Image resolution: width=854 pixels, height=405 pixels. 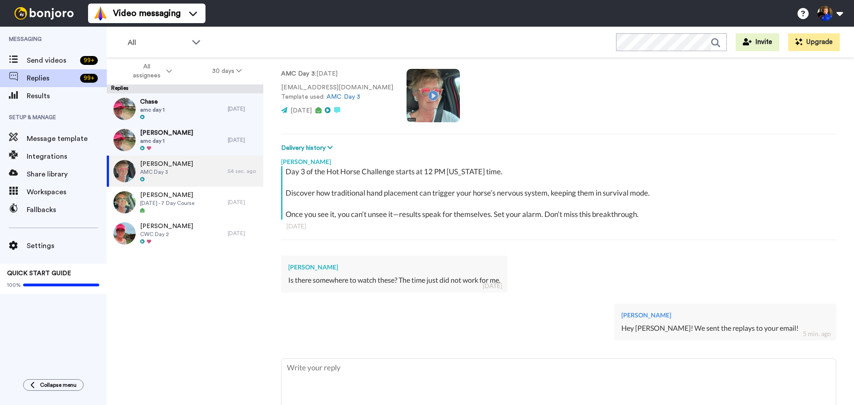 I want to click on button: Upgrade, so click(x=814, y=42).